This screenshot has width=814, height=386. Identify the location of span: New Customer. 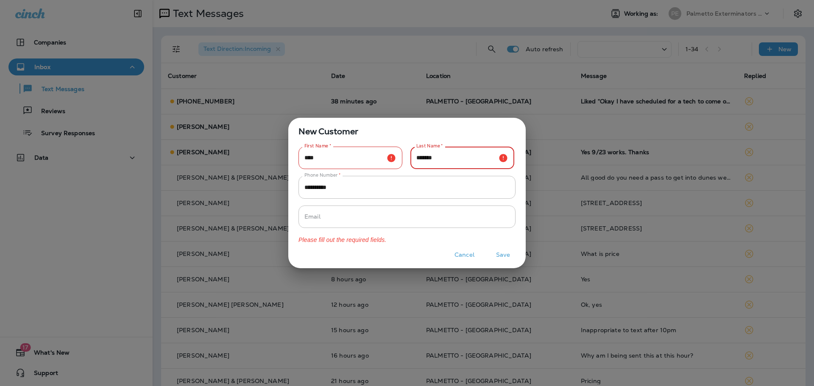
(407, 128).